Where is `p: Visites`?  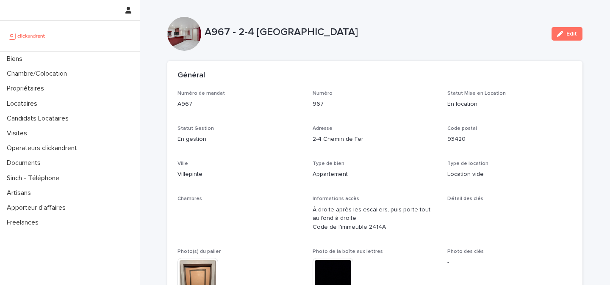 p: Visites is located at coordinates (19, 133).